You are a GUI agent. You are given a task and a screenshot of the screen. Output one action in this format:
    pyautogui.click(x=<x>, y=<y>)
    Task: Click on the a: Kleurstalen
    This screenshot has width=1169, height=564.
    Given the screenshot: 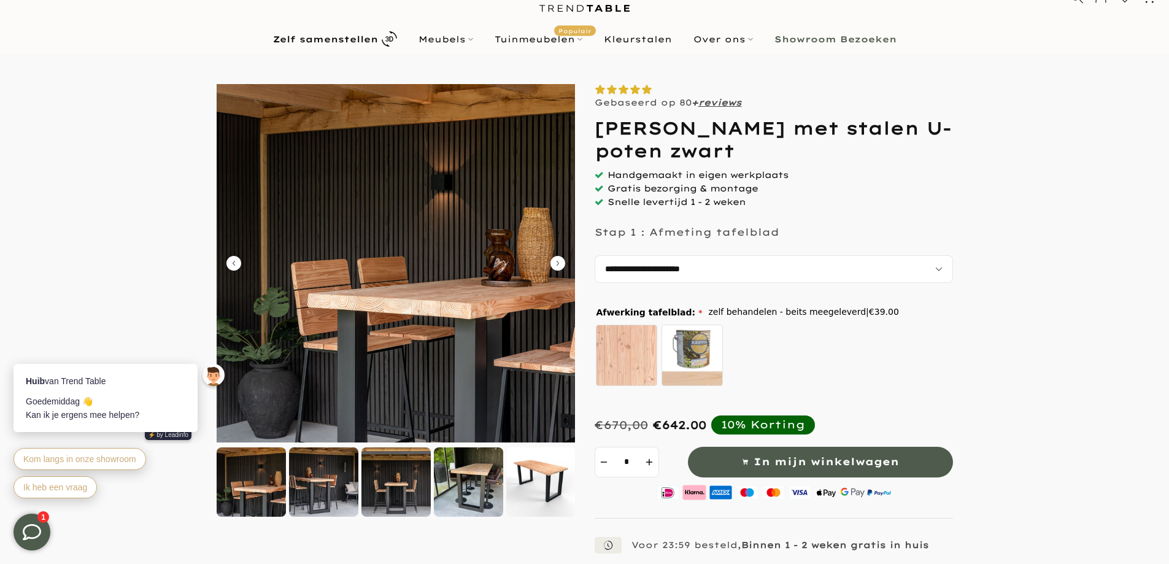 What is the action you would take?
    pyautogui.click(x=637, y=39)
    